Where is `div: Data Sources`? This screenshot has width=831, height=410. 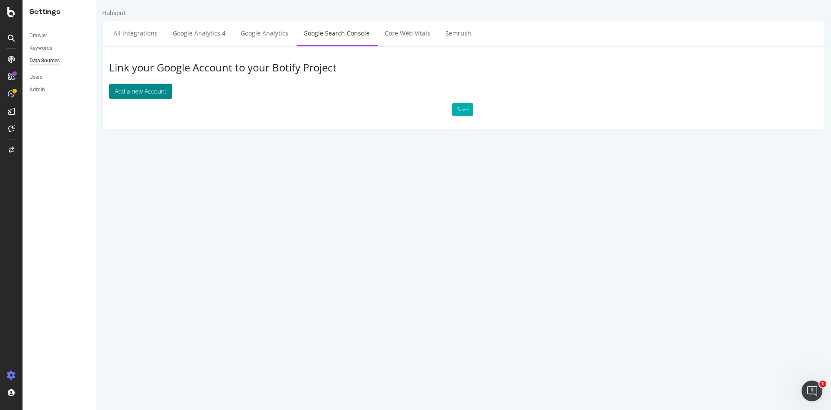
div: Data Sources is located at coordinates (45, 61).